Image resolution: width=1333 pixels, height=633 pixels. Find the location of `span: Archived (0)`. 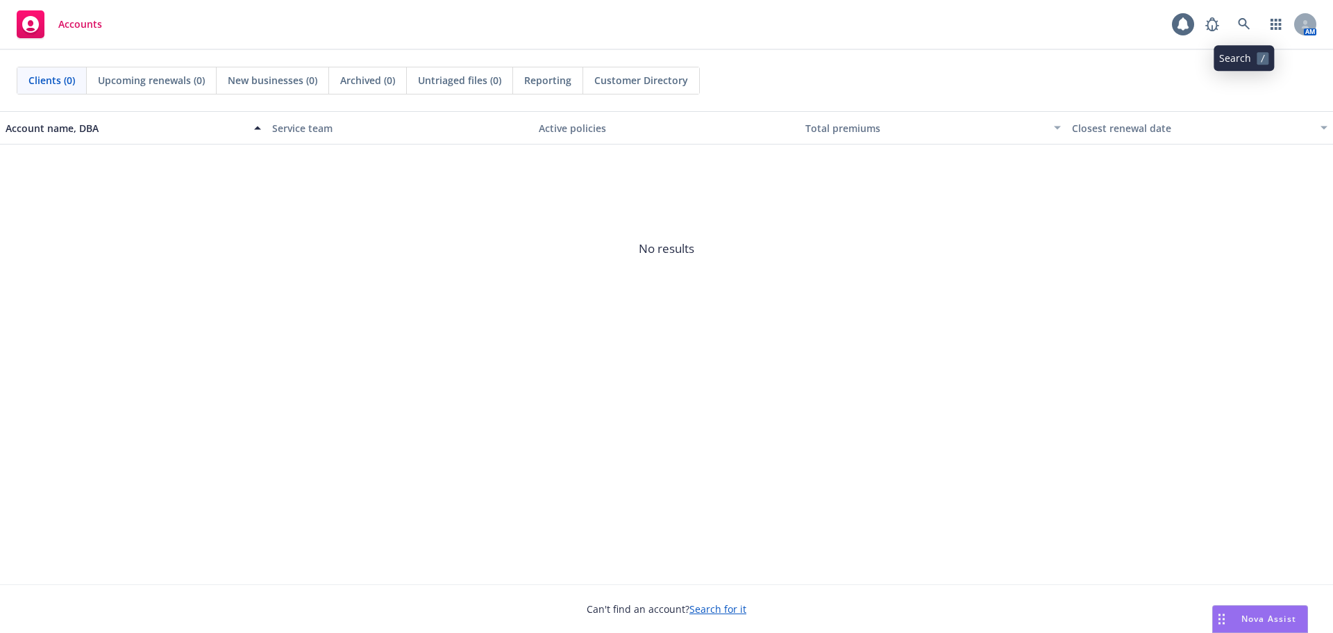

span: Archived (0) is located at coordinates (367, 80).